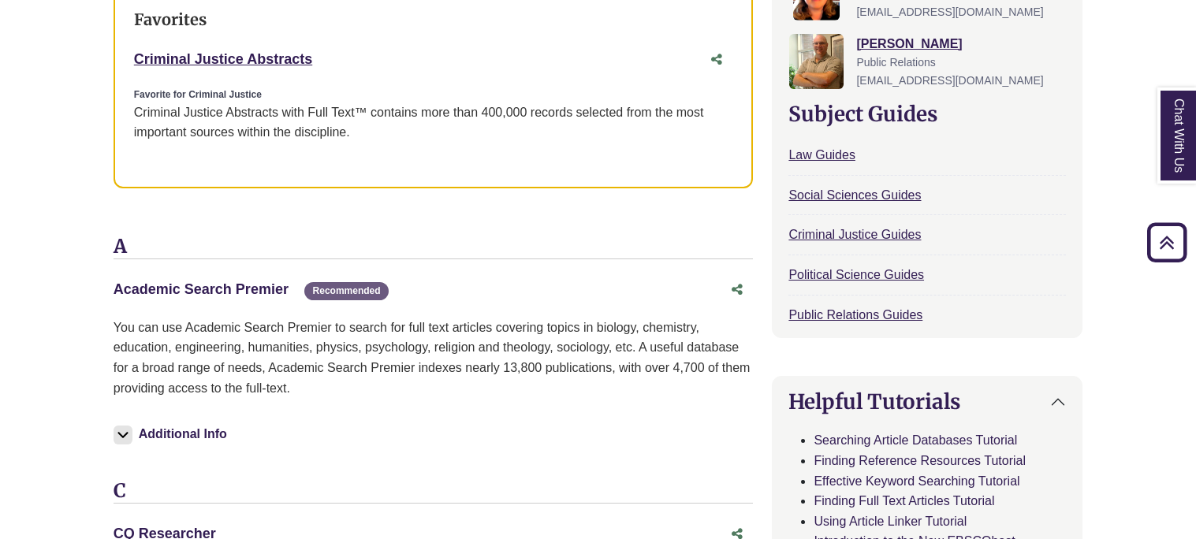 The image size is (1196, 539). Describe the element at coordinates (927, 401) in the screenshot. I see `button: Helpful Tutorials` at that location.